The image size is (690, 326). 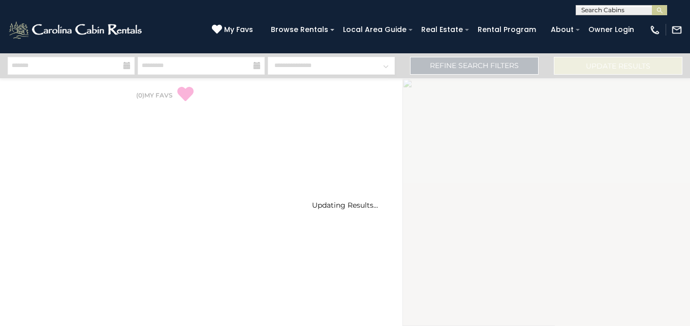 What do you see at coordinates (562, 29) in the screenshot?
I see `a: About` at bounding box center [562, 29].